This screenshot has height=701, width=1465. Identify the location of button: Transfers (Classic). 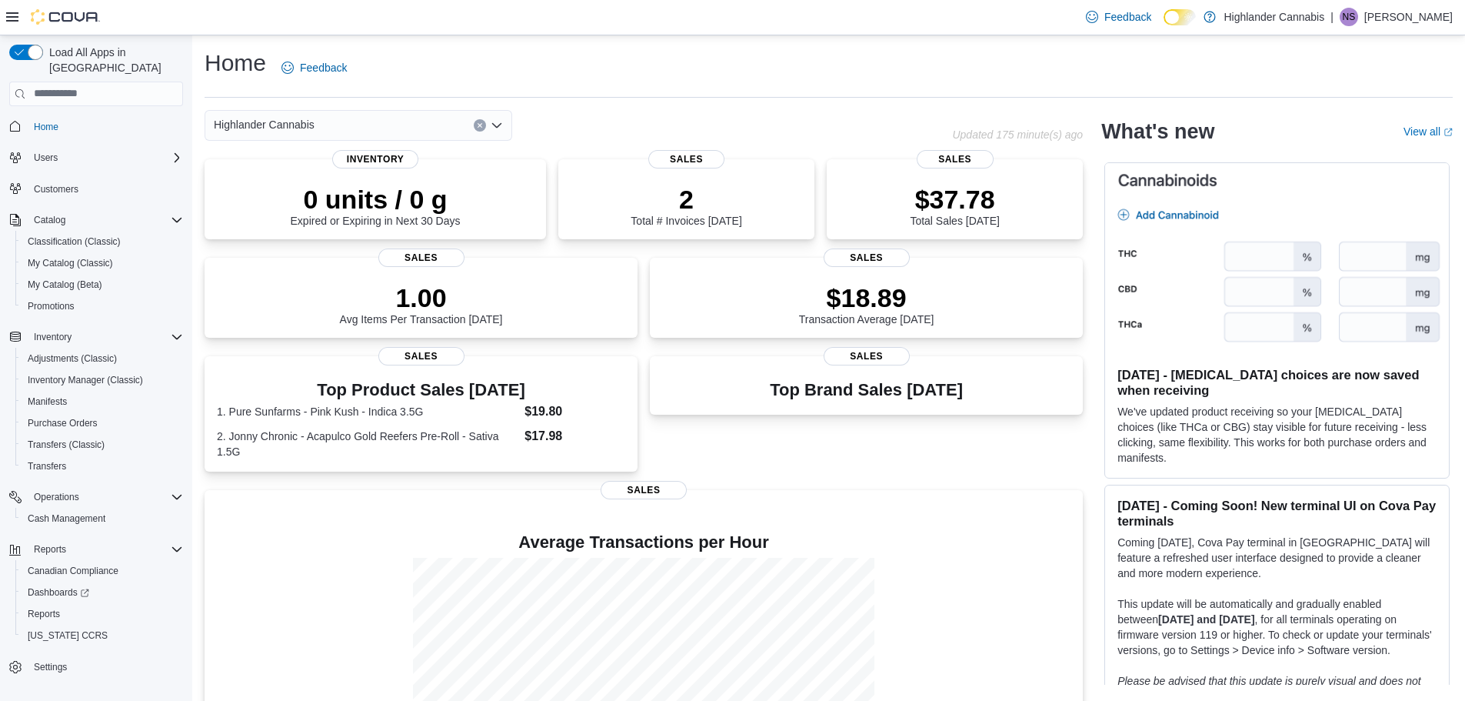
(102, 444).